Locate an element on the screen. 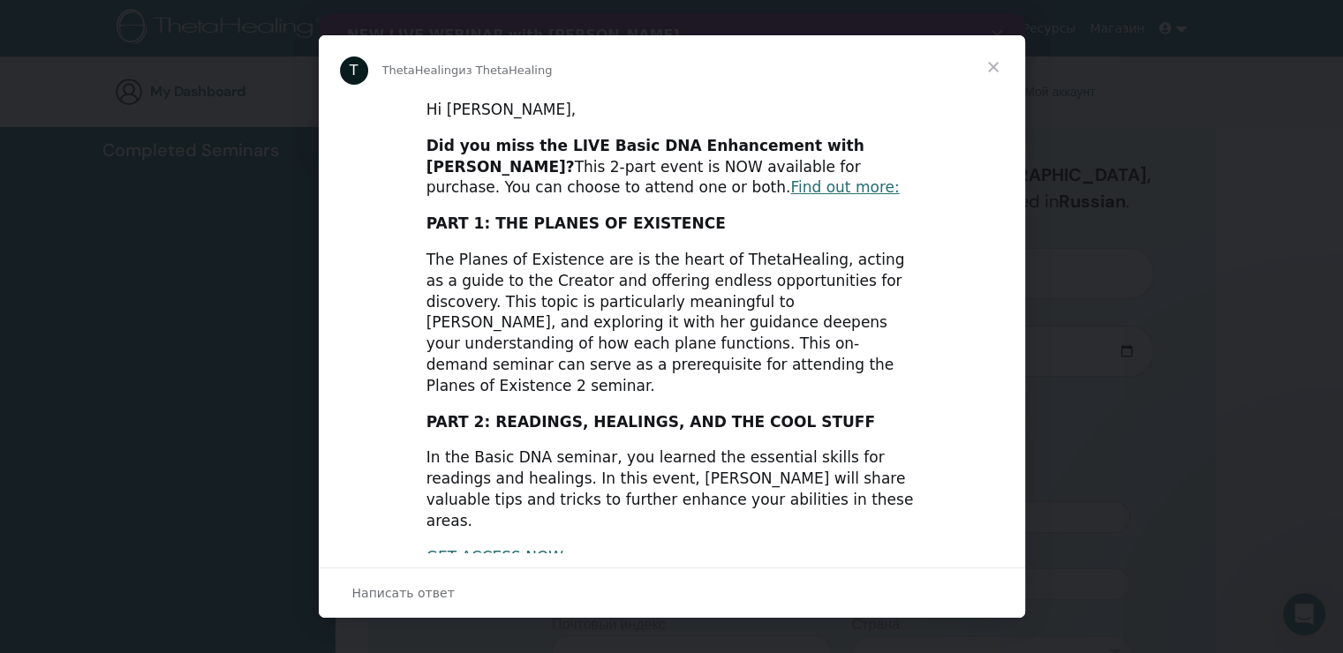 The width and height of the screenshot is (1343, 653). b: Clarity is located at coordinates (460, 73).